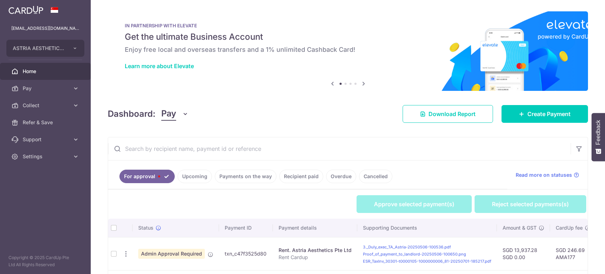 The width and height of the screenshot is (605, 274). Describe the element at coordinates (45, 48) in the screenshot. I see `button: ASTRIA AESTHETICS PTE. LTD.` at that location.